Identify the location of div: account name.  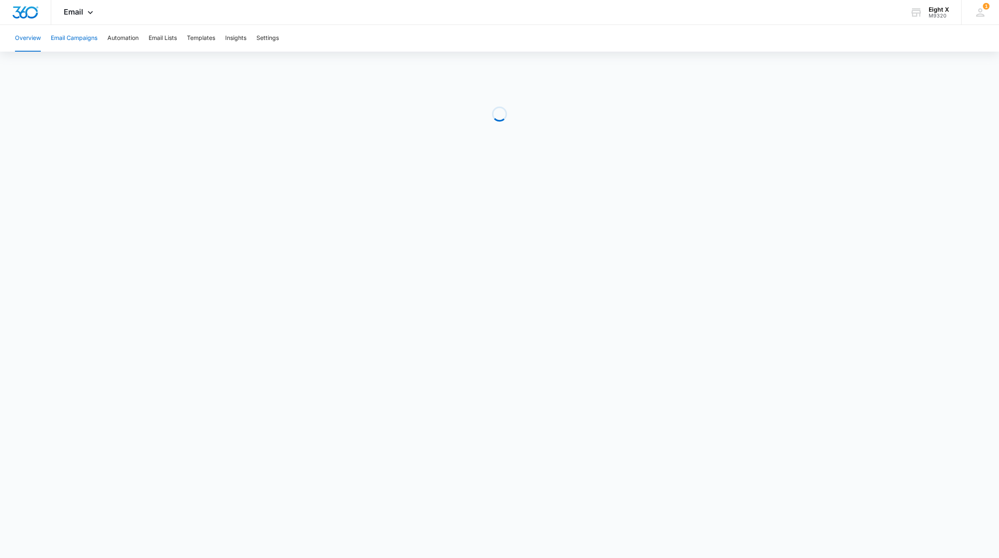
(938, 10).